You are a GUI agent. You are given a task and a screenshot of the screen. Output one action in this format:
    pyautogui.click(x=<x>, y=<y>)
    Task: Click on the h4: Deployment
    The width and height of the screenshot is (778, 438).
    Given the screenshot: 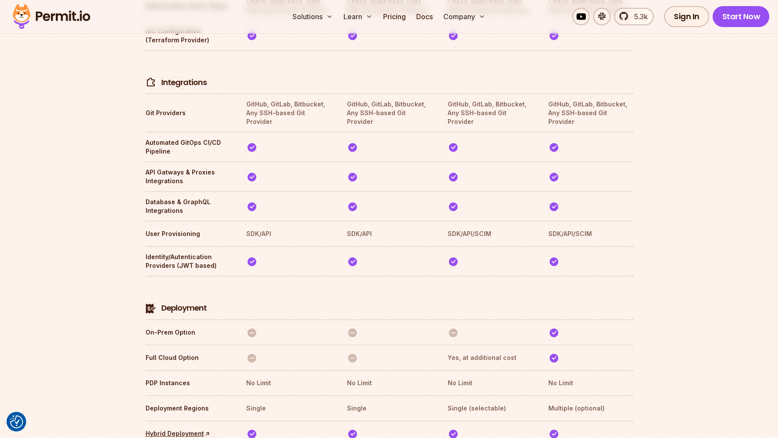 What is the action you would take?
    pyautogui.click(x=184, y=308)
    